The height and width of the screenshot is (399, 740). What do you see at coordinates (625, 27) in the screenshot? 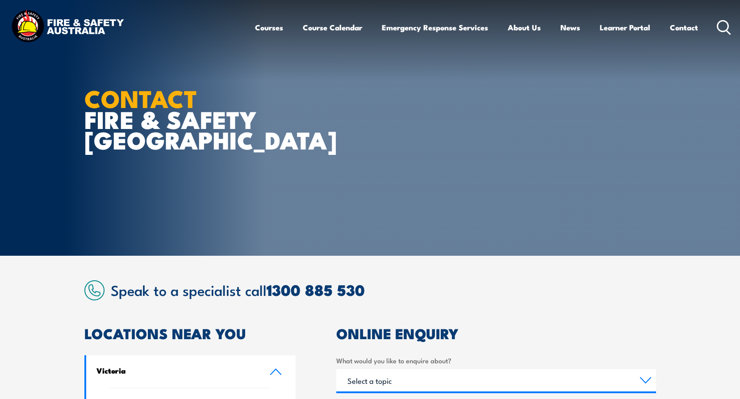
I see `a: Learner Portal` at bounding box center [625, 27].